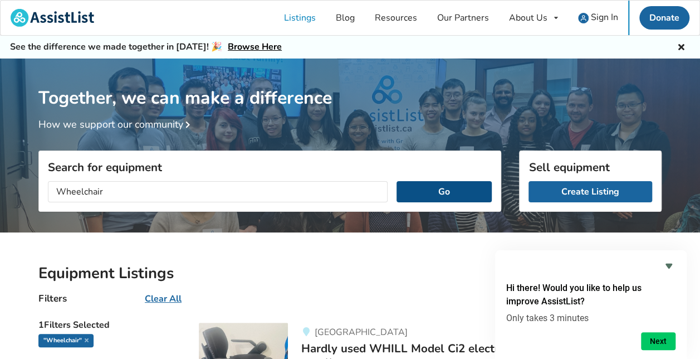 The image size is (700, 359). What do you see at coordinates (591, 317) in the screenshot?
I see `p: Only takes 3 minutes` at bounding box center [591, 317].